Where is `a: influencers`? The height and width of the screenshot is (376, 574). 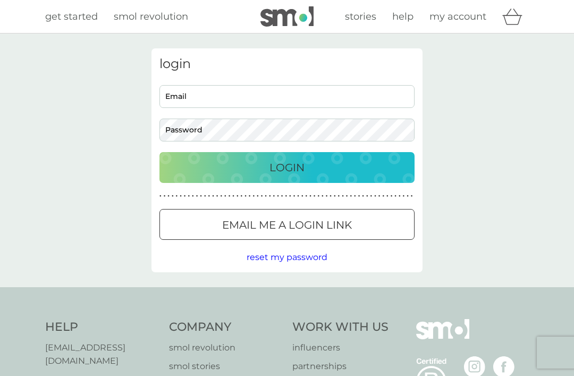 a: influencers is located at coordinates (340, 348).